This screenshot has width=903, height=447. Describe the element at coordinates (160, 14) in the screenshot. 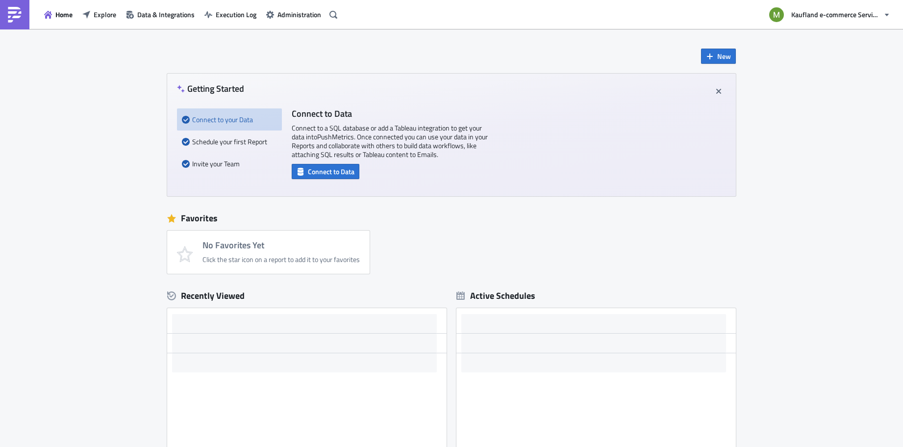

I see `a: Data & Integrations` at that location.